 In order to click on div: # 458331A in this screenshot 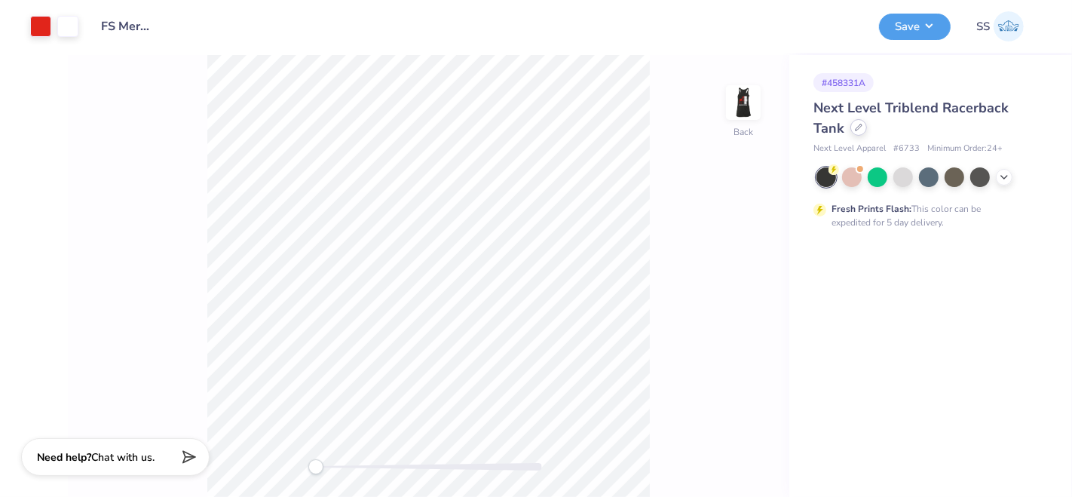, I will do `click(843, 82)`.